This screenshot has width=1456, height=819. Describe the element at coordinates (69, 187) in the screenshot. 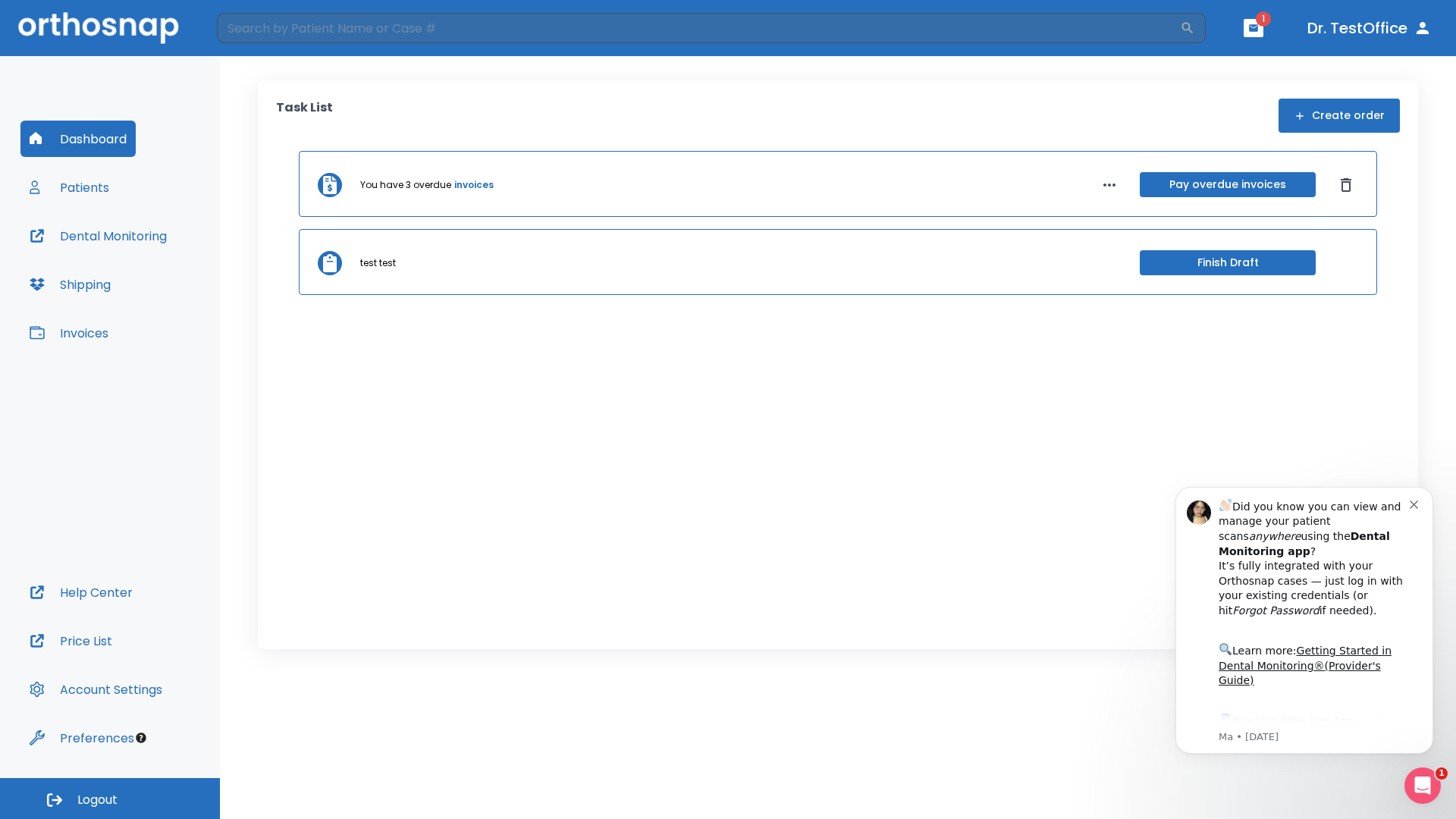

I see `a: Patients` at that location.